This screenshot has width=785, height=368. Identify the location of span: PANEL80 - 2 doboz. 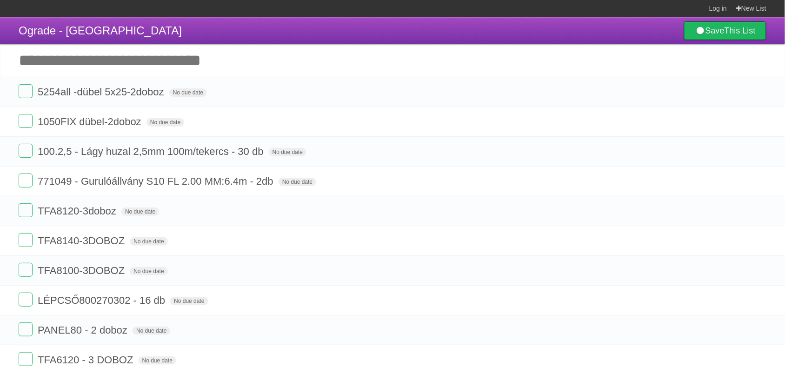
(84, 330).